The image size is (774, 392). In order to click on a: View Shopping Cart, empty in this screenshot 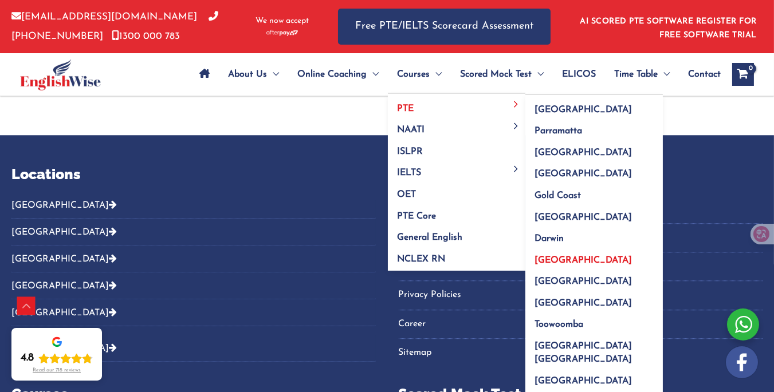, I will do `click(743, 74)`.